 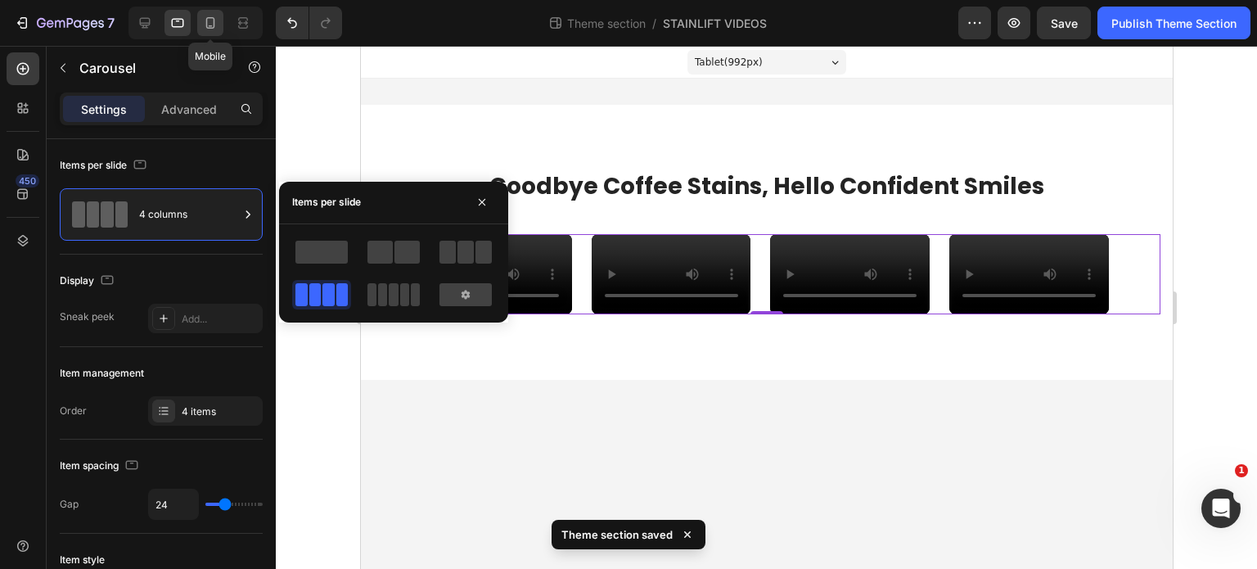 What do you see at coordinates (367, 16) in the screenshot?
I see `span: Tablet ( 992 px)` at bounding box center [367, 16].